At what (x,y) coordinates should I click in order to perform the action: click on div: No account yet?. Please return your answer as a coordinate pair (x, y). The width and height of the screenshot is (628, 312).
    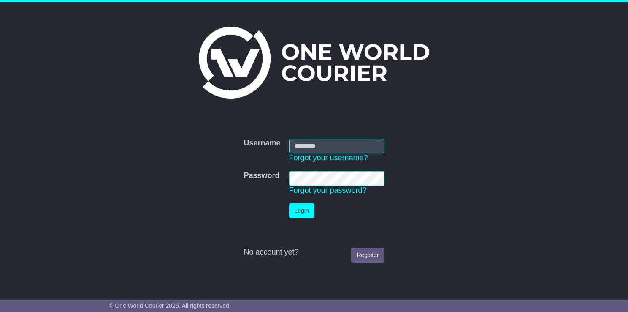
    Looking at the image, I should click on (314, 252).